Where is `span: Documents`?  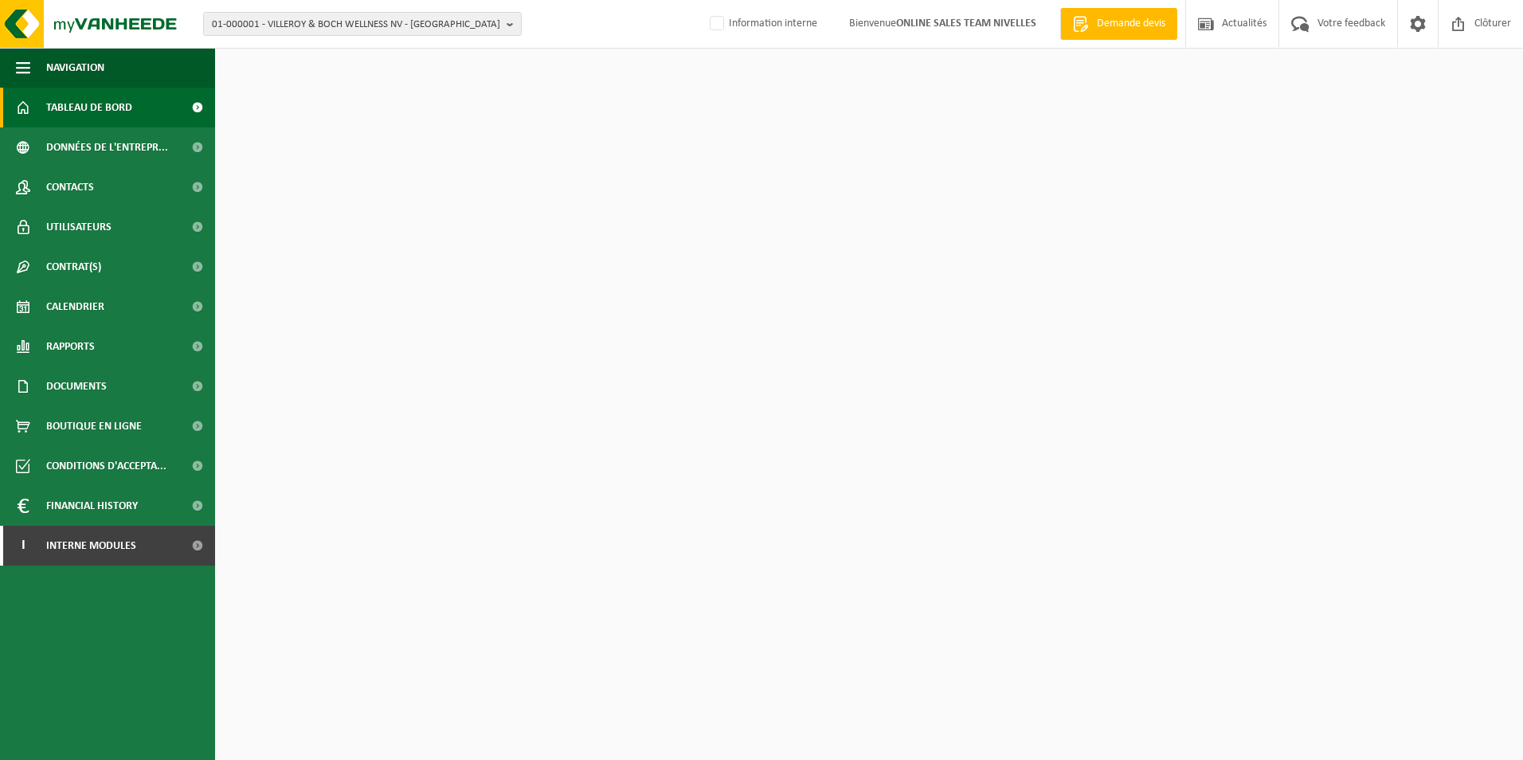
span: Documents is located at coordinates (76, 386).